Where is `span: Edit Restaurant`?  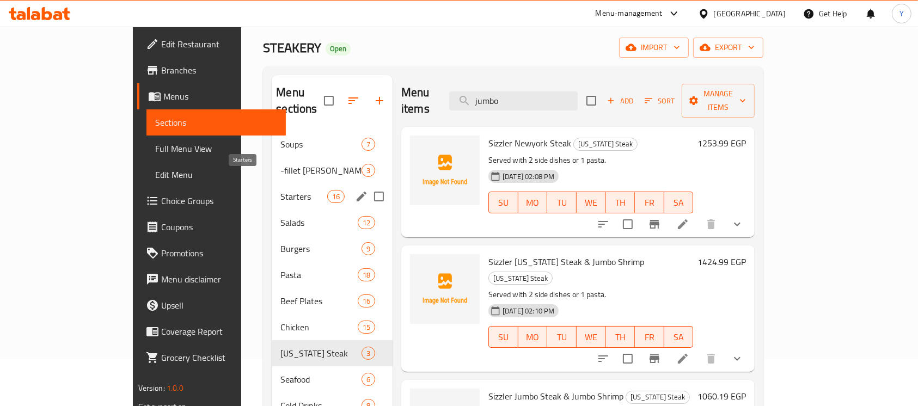
span: Edit Restaurant is located at coordinates (219, 44).